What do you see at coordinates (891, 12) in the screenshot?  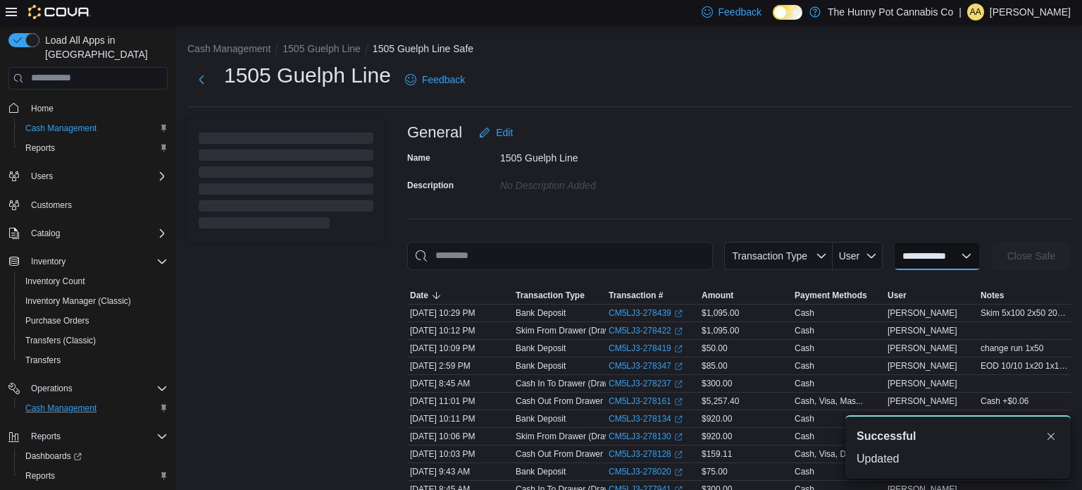 I see `p: The Hunny Pot Cannabis Co` at bounding box center [891, 12].